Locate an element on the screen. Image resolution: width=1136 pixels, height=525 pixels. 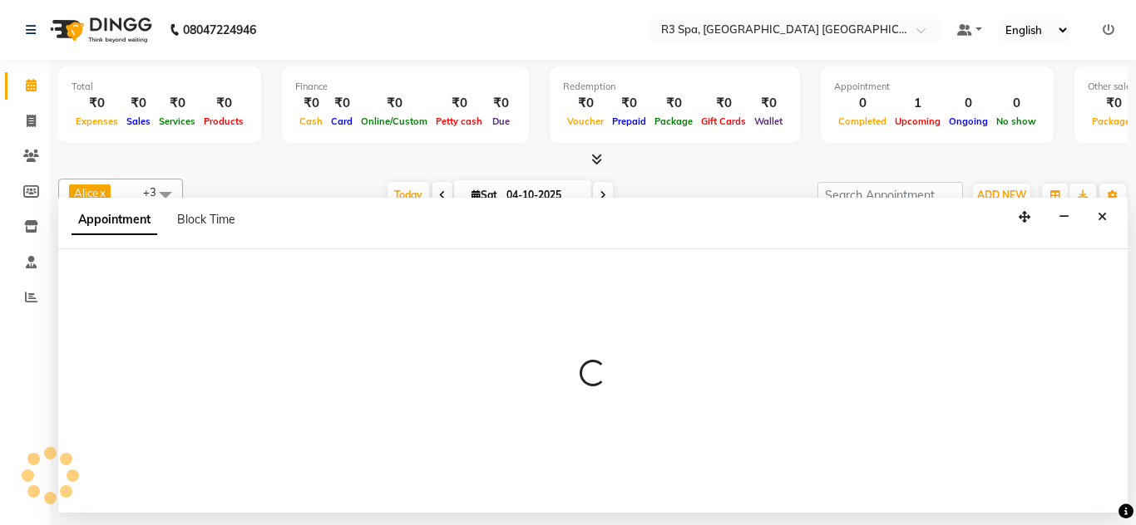
input: 2025-10-04 is located at coordinates (543, 195).